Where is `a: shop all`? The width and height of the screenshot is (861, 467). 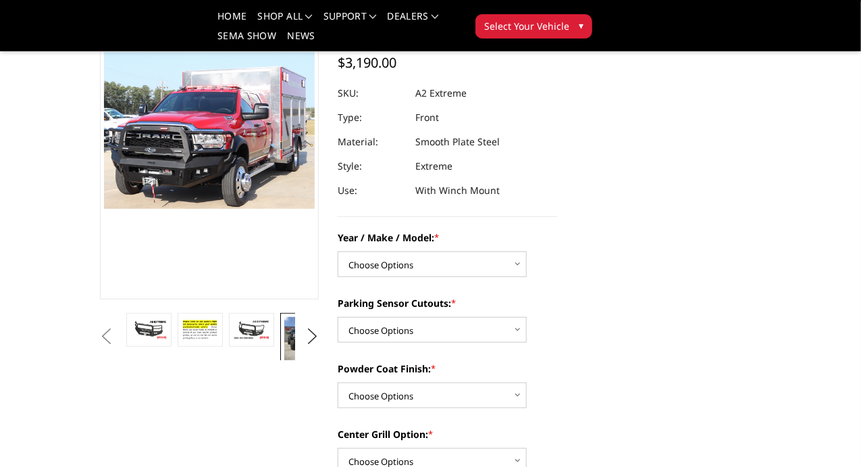
a: shop all is located at coordinates (285, 21).